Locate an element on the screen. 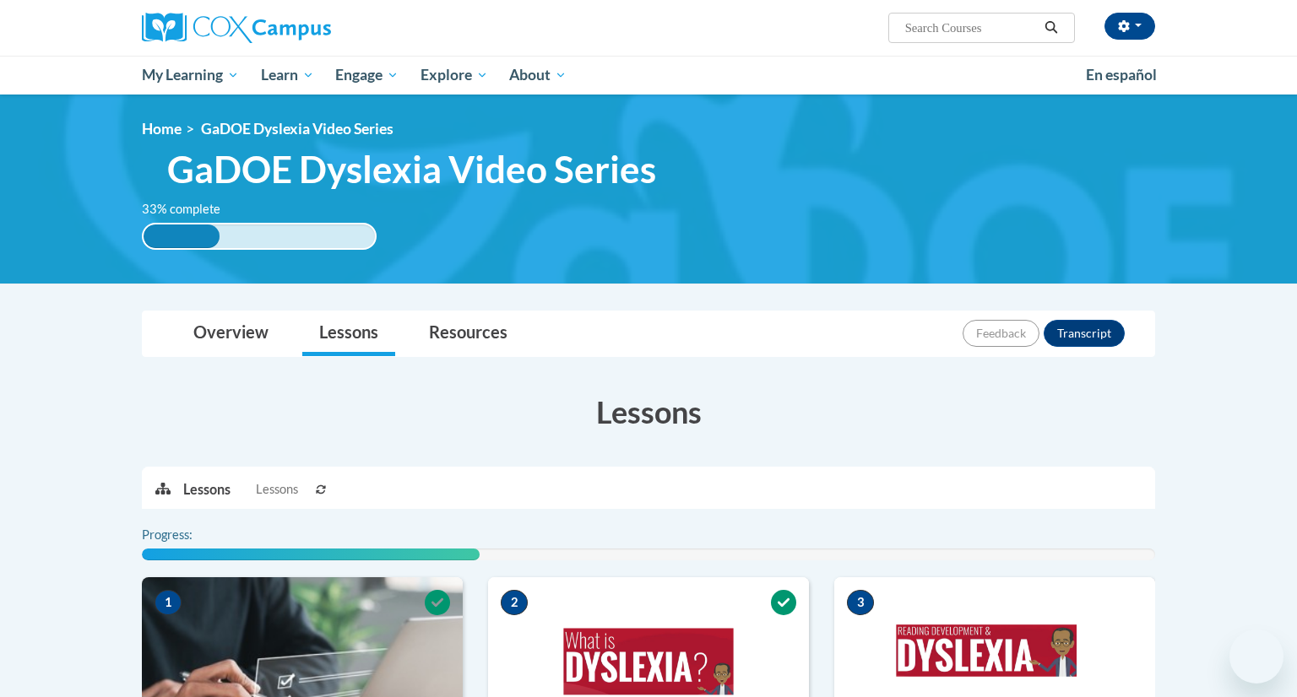  span: 2 is located at coordinates (514, 603).